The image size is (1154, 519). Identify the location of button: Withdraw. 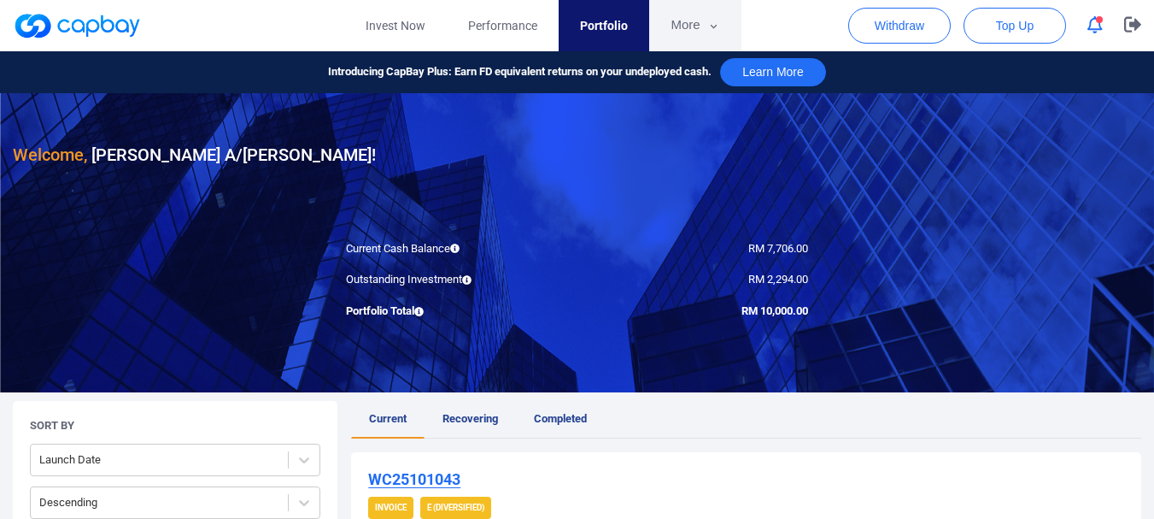
(900, 26).